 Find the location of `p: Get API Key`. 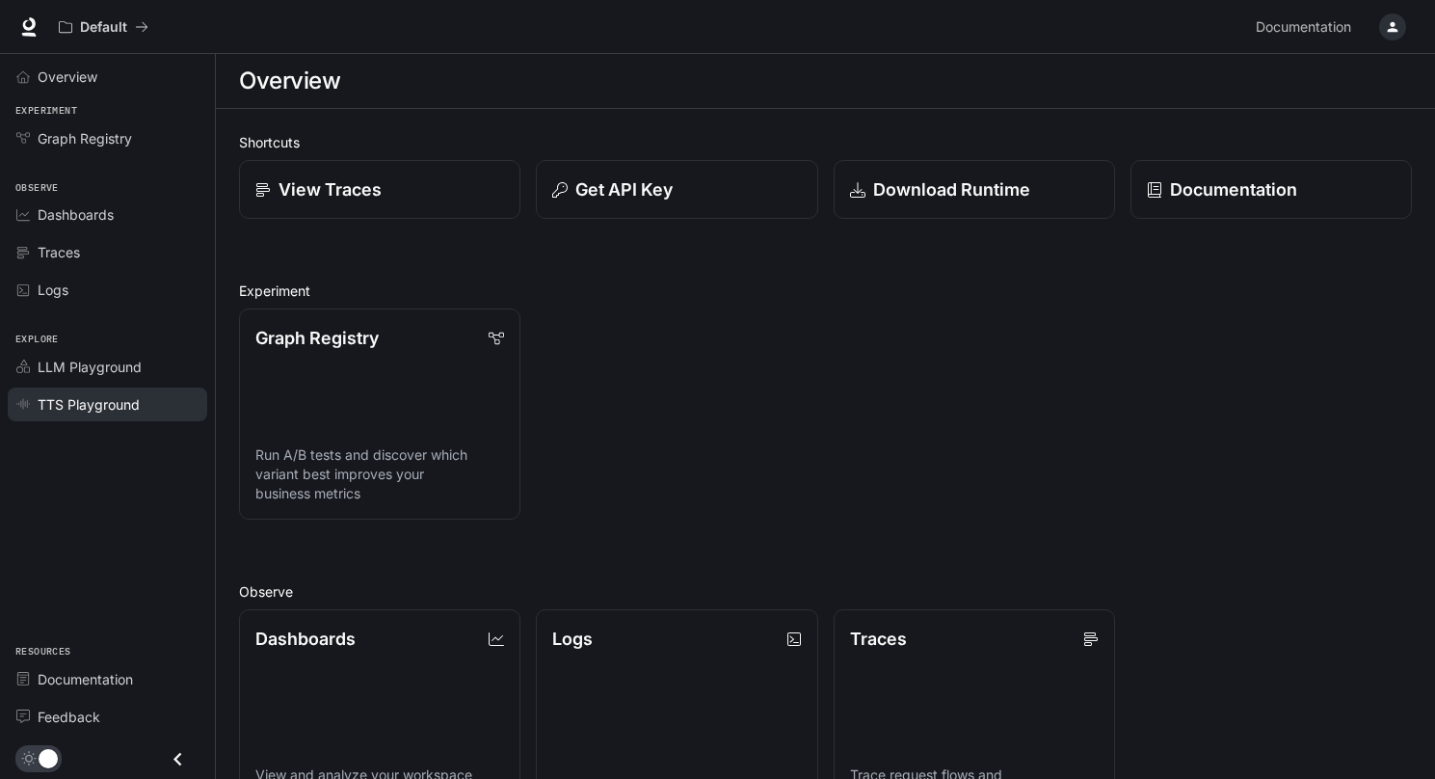

p: Get API Key is located at coordinates (624, 189).